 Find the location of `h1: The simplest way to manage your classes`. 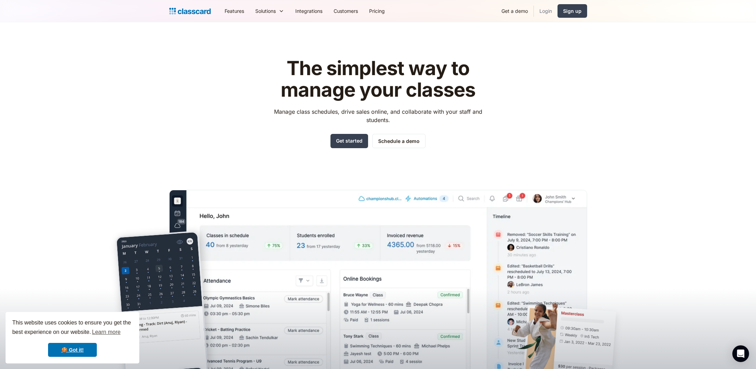

h1: The simplest way to manage your classes is located at coordinates (378, 79).